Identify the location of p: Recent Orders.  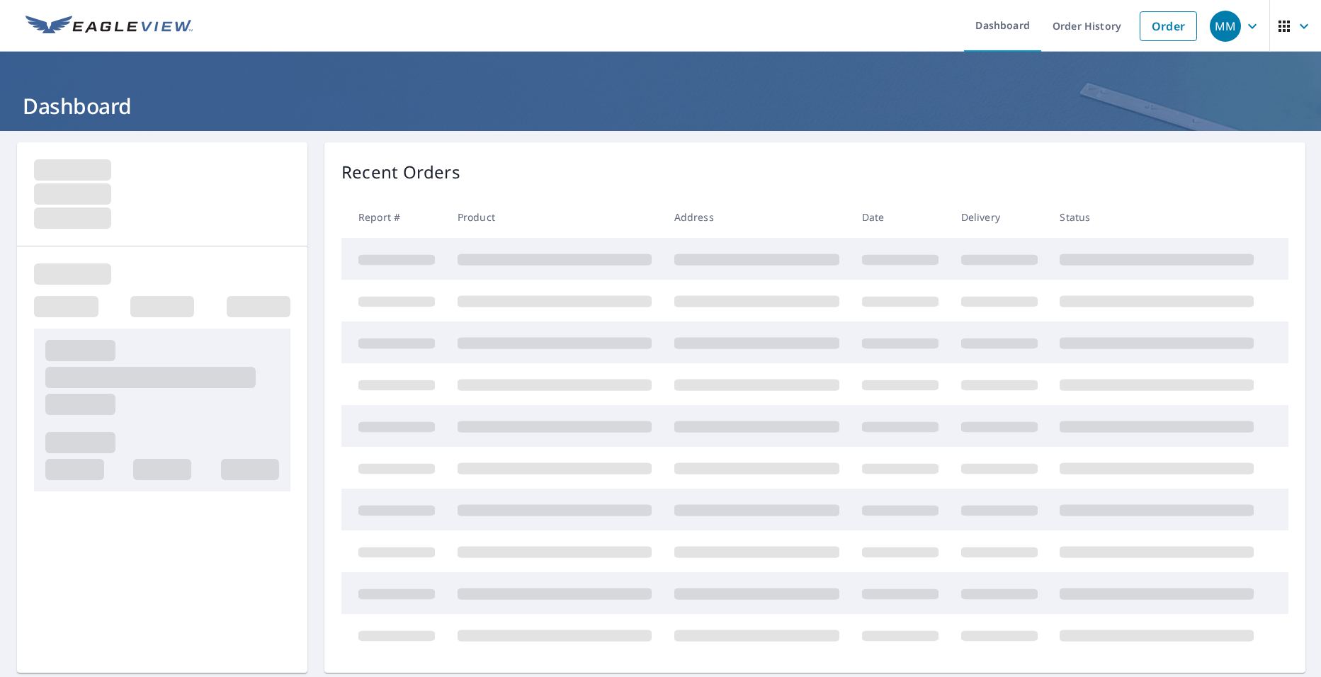
(401, 172).